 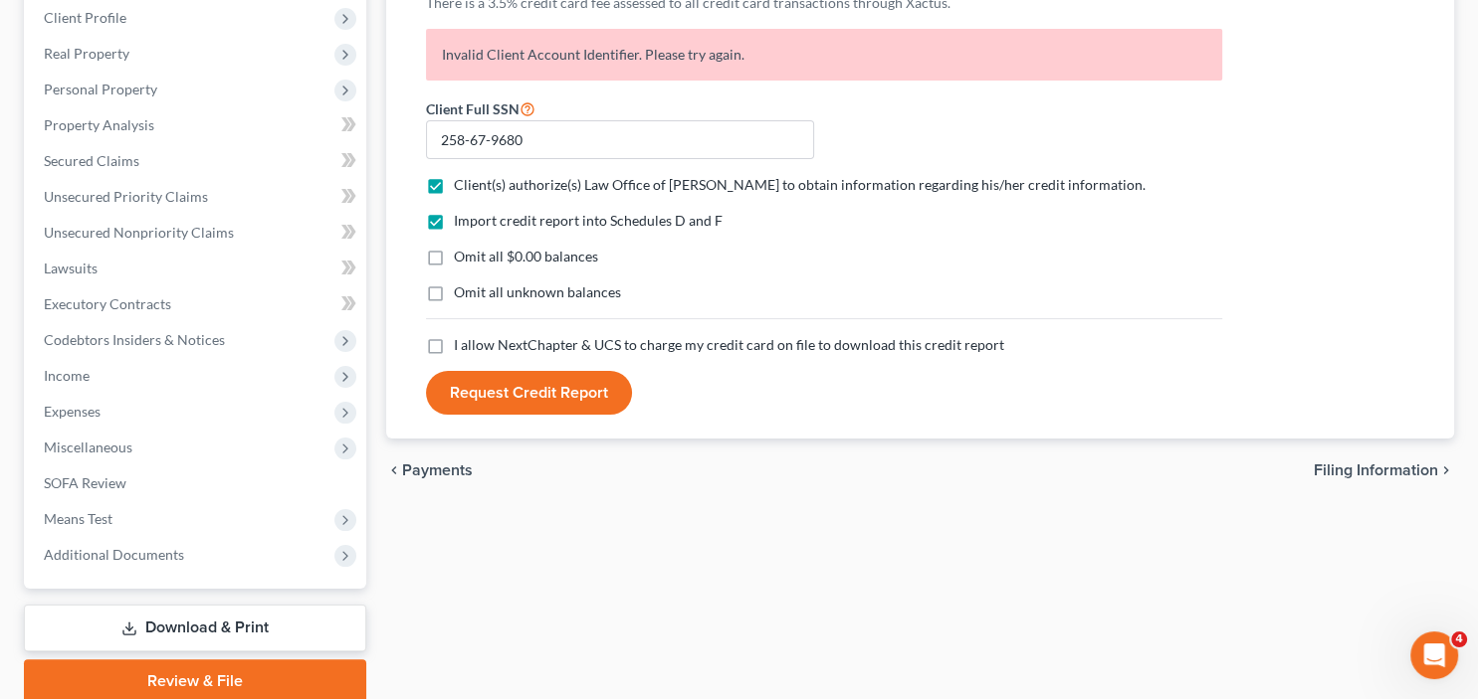 What do you see at coordinates (728, 344) in the screenshot?
I see `span: I allow NextChapter & UCS to charge my credit card on file to download this credit report` at bounding box center [728, 344].